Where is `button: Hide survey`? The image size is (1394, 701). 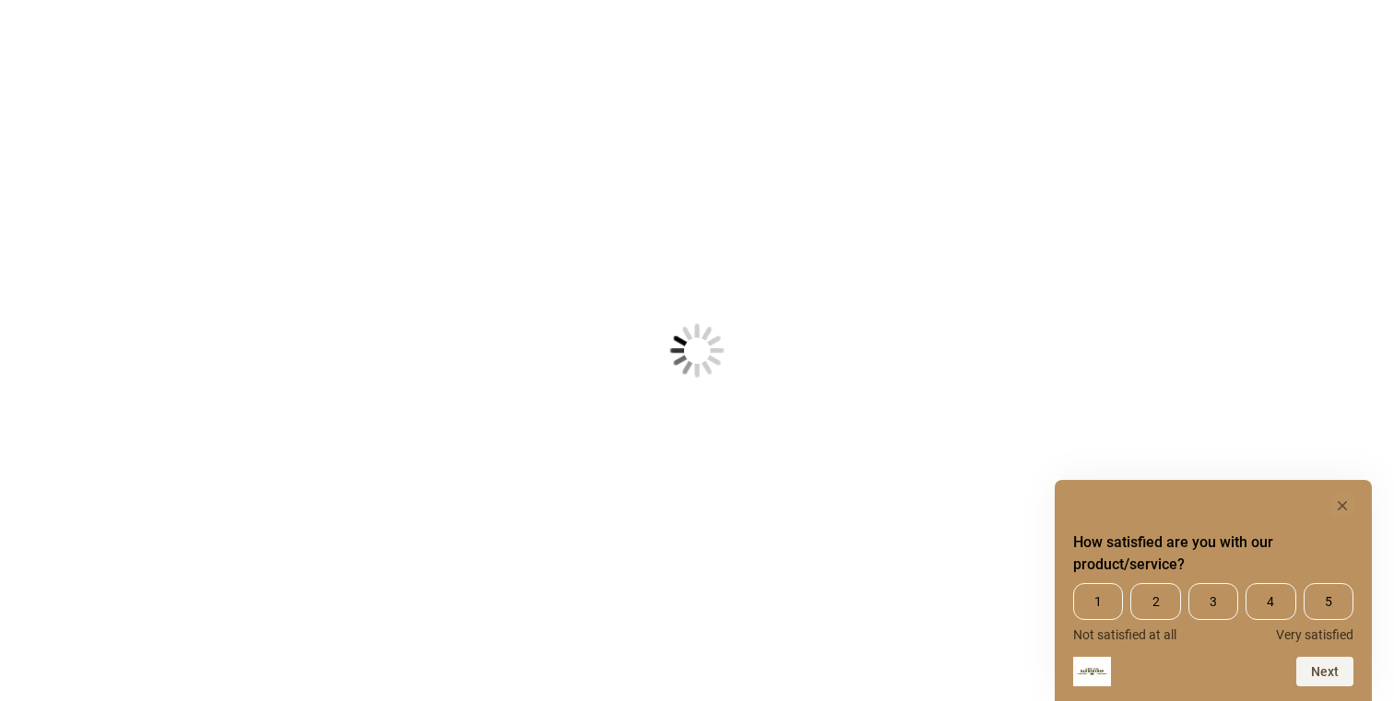
button: Hide survey is located at coordinates (1342, 506).